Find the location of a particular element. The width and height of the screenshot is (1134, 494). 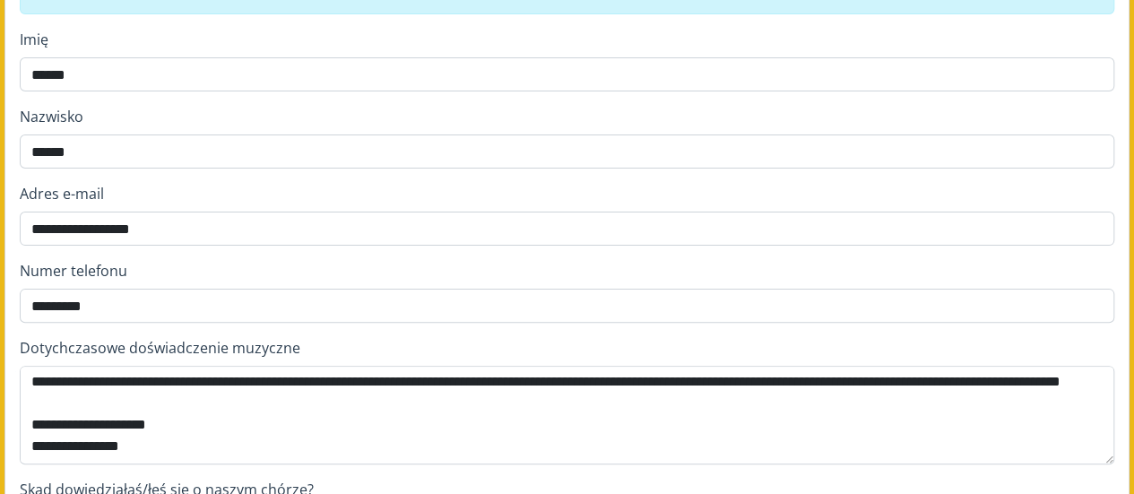

label: Adres e-mail is located at coordinates (566, 194).